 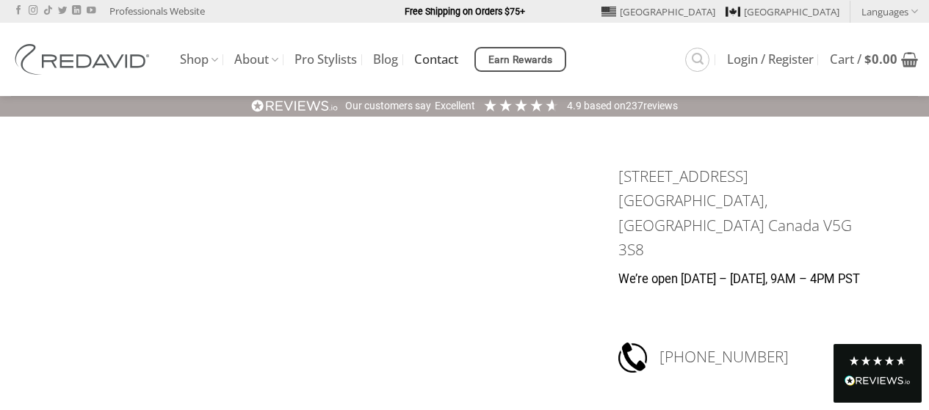 I want to click on a: Follow on Twitter, so click(x=62, y=11).